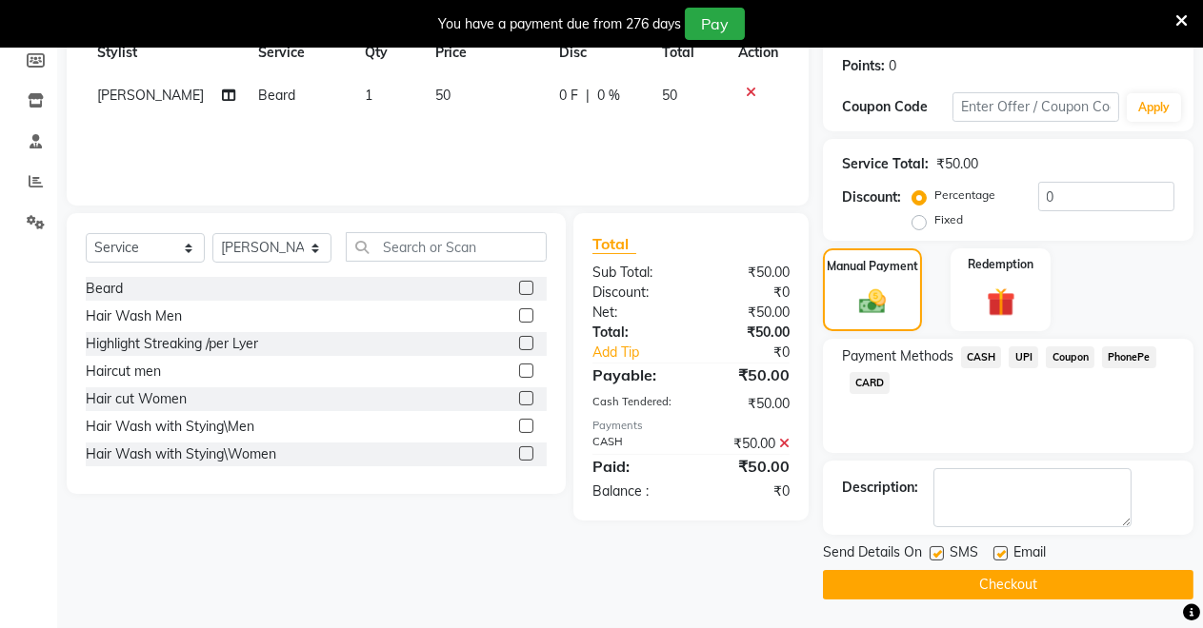 The image size is (1203, 628). Describe the element at coordinates (104, 289) in the screenshot. I see `div: Beard` at that location.